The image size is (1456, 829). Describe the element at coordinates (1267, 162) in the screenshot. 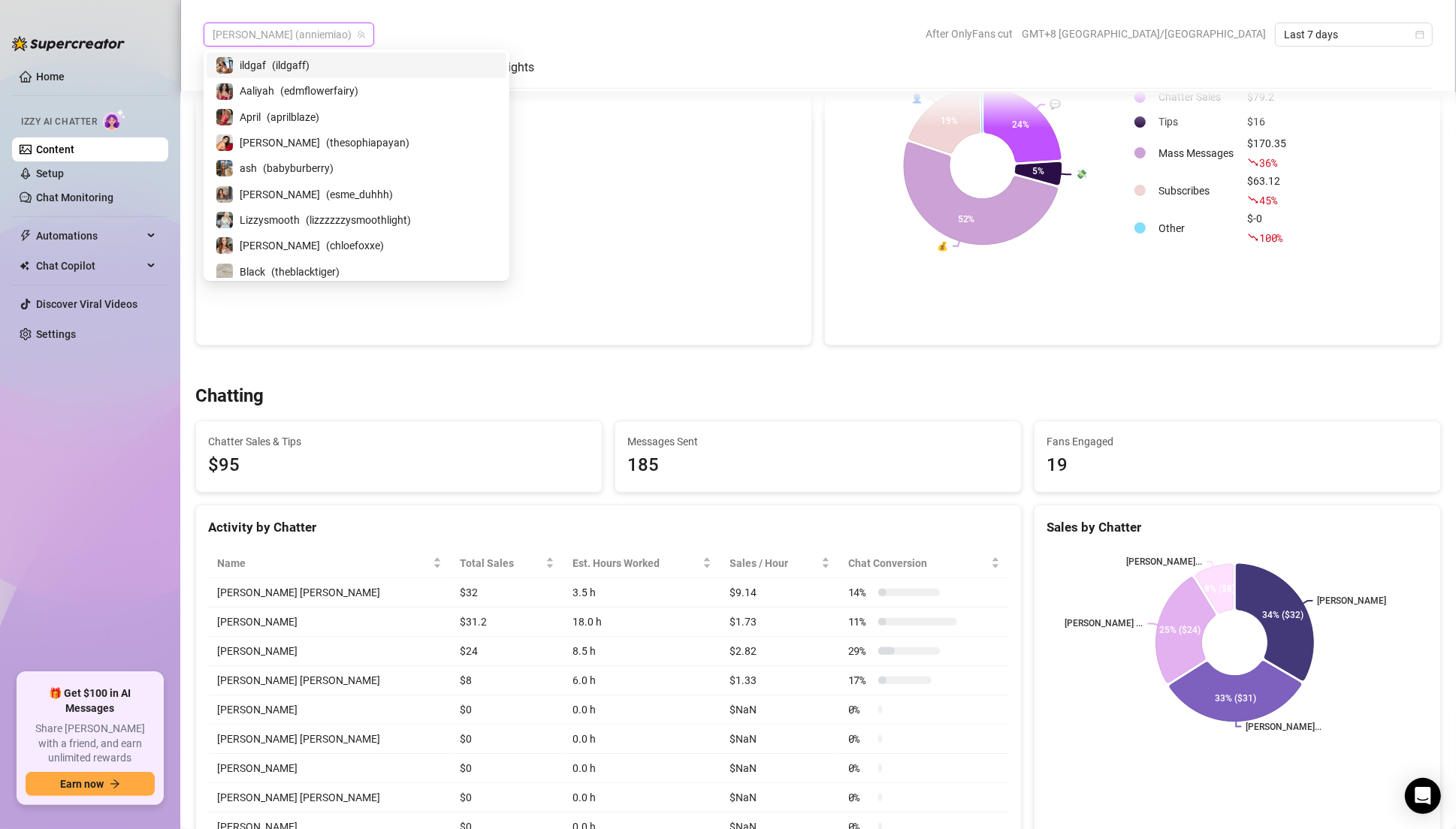

I see `span: 36 %` at that location.